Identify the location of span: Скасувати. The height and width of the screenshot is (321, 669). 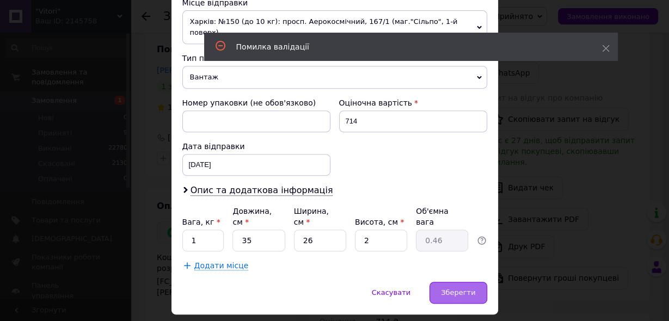
(391, 292).